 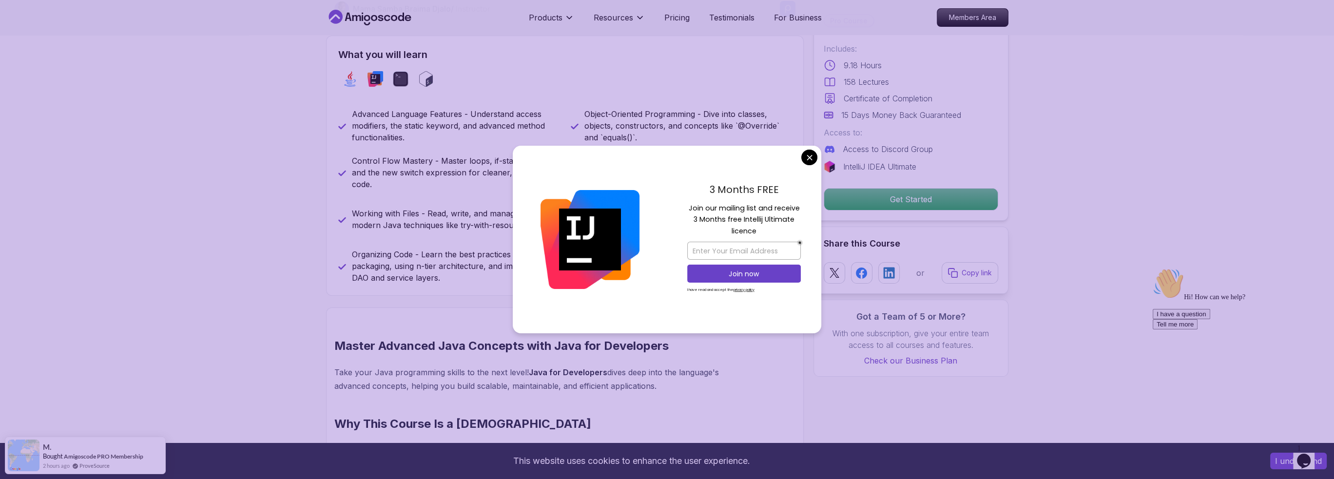 I want to click on span: M., so click(x=47, y=447).